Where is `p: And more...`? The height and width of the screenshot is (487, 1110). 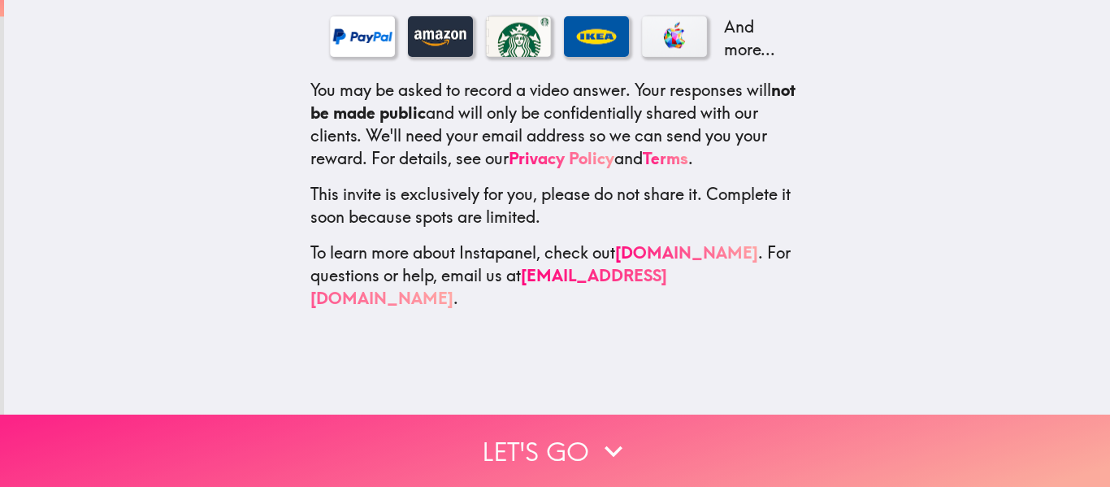 p: And more... is located at coordinates (752, 38).